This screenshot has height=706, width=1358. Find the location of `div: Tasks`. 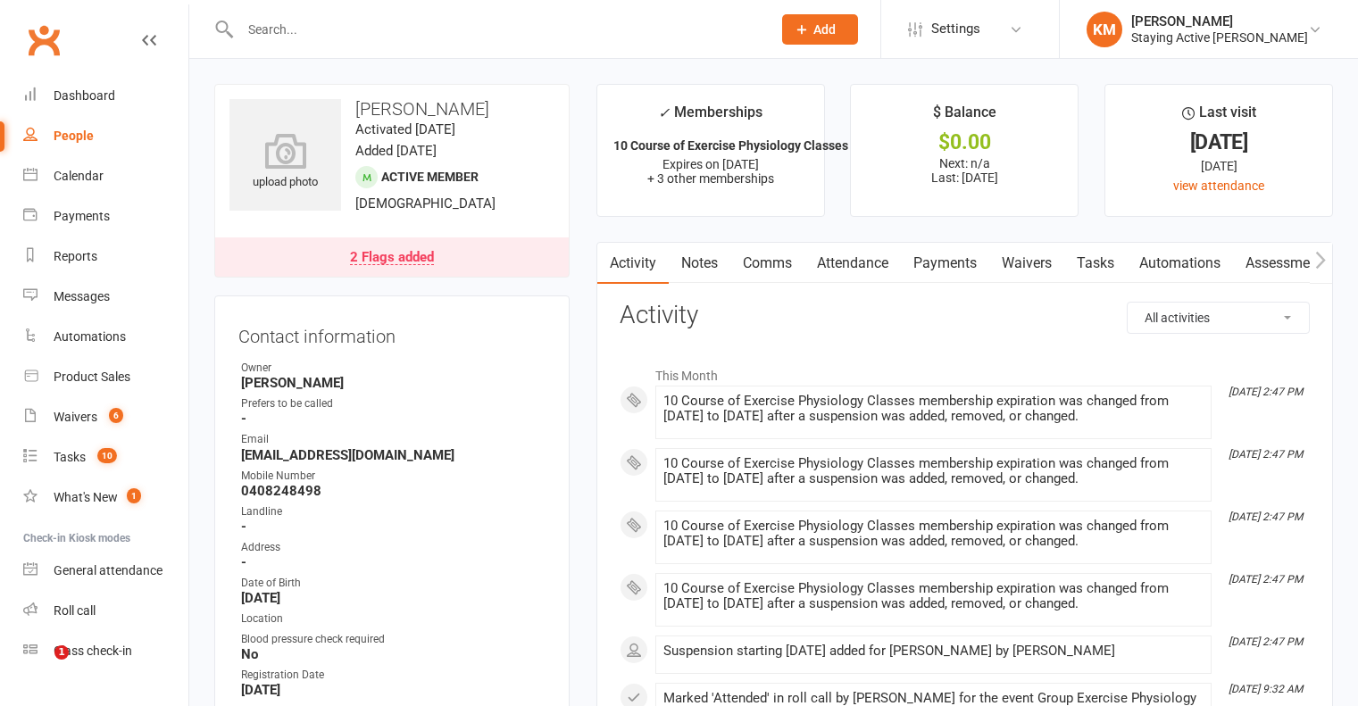

div: Tasks is located at coordinates (70, 457).